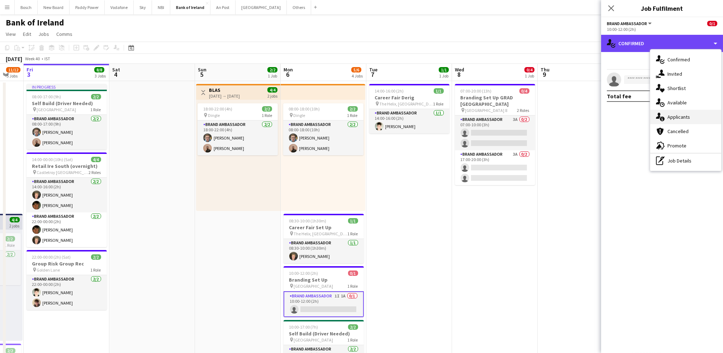 The image size is (723, 353). What do you see at coordinates (99, 70) in the screenshot?
I see `span: 8/8` at bounding box center [99, 70].